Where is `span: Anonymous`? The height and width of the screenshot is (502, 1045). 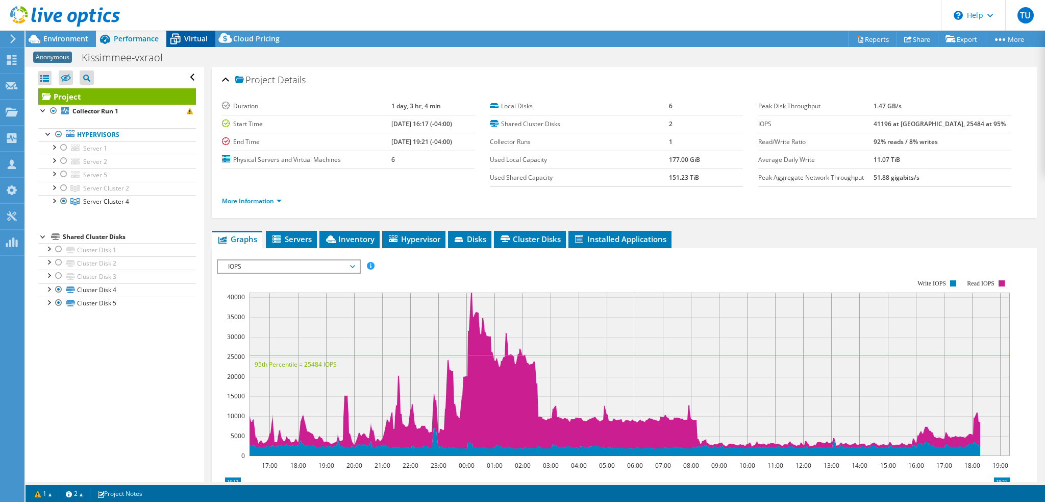 span: Anonymous is located at coordinates (53, 57).